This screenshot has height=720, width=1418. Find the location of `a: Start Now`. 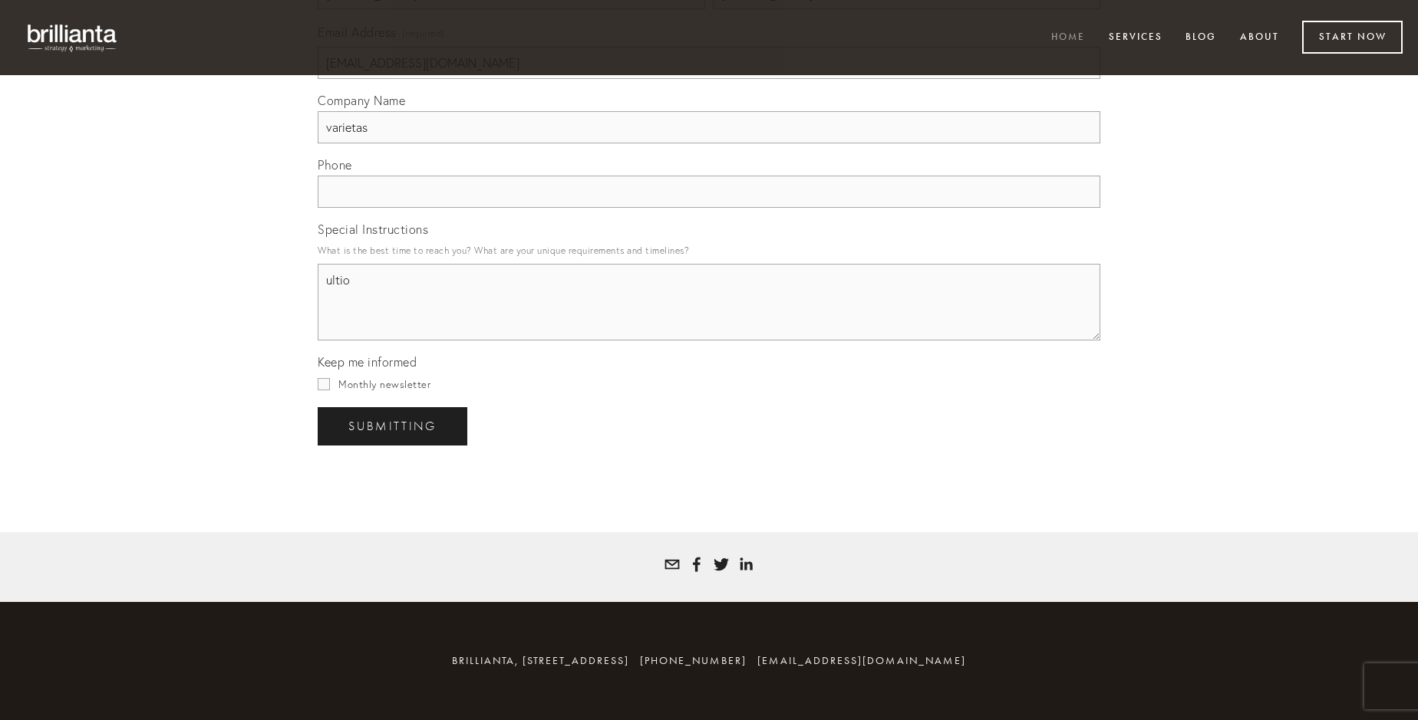

a: Start Now is located at coordinates (1352, 37).